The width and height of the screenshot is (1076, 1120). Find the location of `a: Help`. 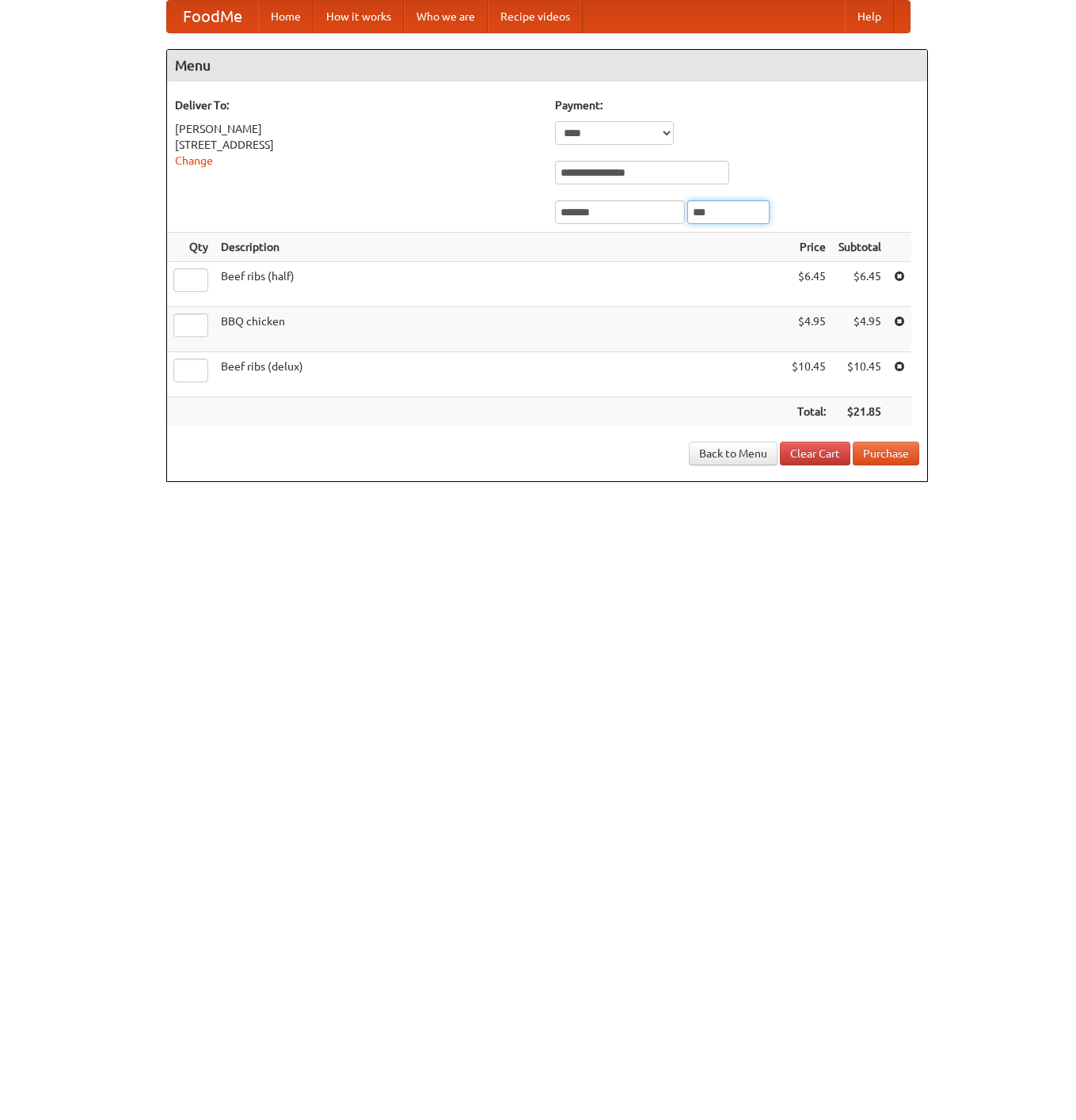

a: Help is located at coordinates (869, 17).